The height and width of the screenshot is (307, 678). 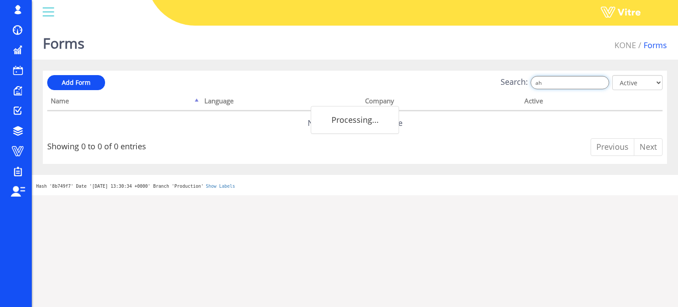 What do you see at coordinates (64, 41) in the screenshot?
I see `h1: Forms` at bounding box center [64, 41].